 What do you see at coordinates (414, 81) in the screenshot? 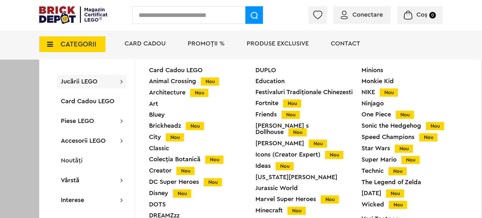
I see `div: Monkie Kid` at bounding box center [414, 81].